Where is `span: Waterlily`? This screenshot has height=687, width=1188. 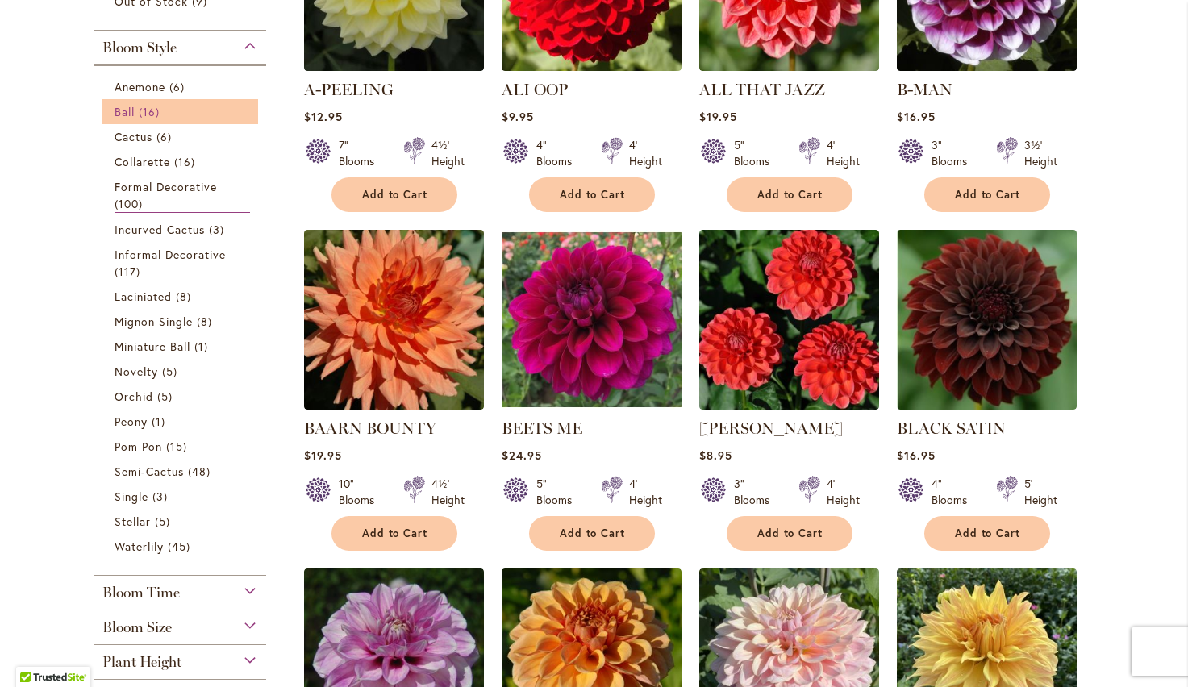
span: Waterlily is located at coordinates (139, 546).